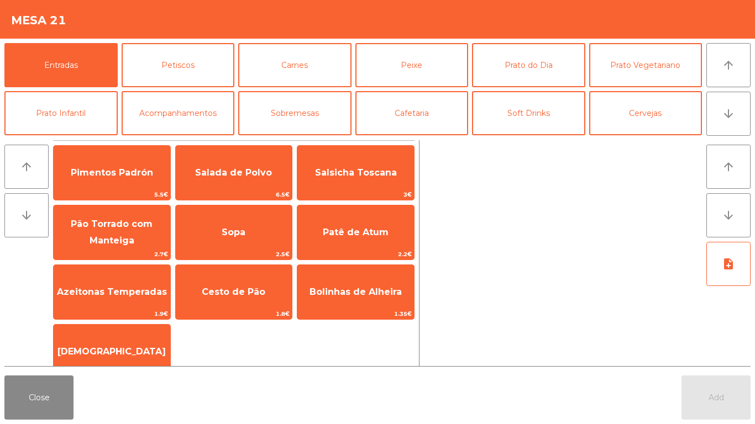  Describe the element at coordinates (178, 65) in the screenshot. I see `button: Petiscos` at that location.